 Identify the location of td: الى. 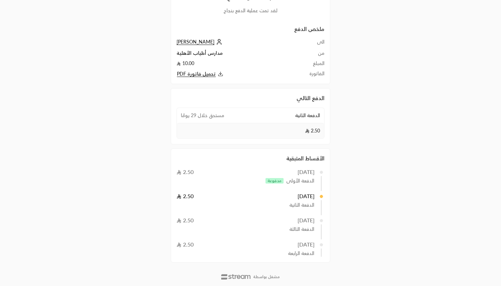
(307, 44).